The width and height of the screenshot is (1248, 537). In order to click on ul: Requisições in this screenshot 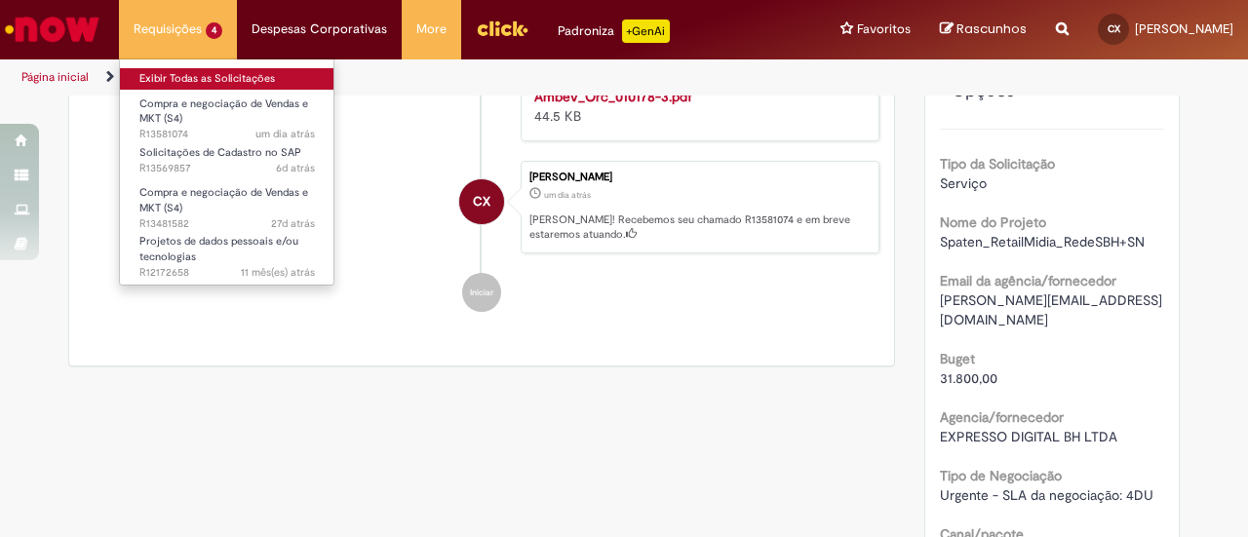, I will do `click(226, 172)`.